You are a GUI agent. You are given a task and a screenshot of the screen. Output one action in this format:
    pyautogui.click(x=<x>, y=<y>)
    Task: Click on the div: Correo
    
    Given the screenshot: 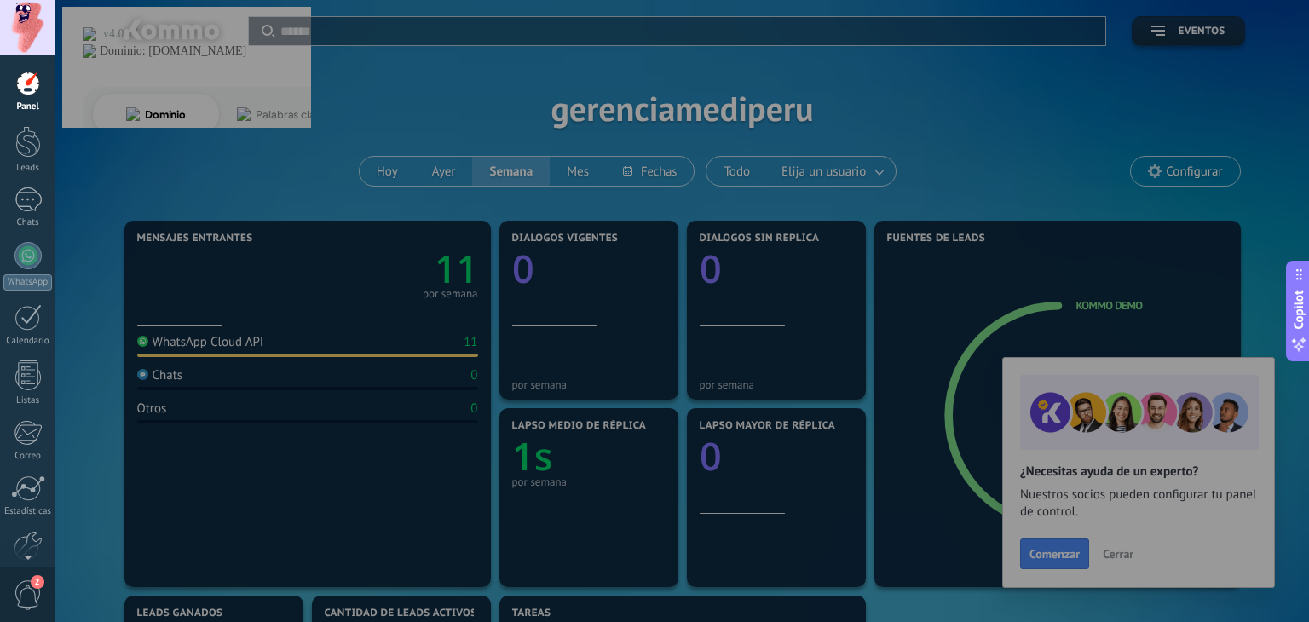 What is the action you would take?
    pyautogui.click(x=28, y=456)
    